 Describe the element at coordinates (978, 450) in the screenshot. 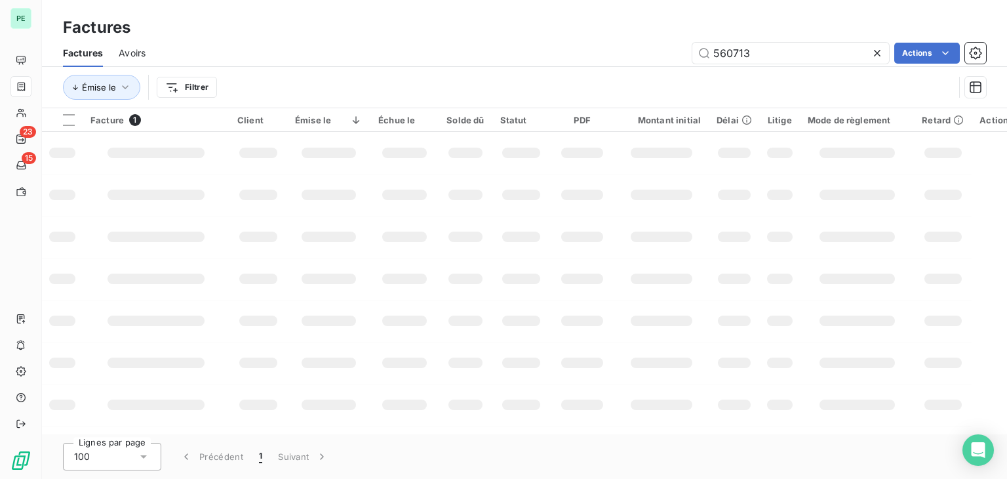

I see `div: Open Intercom Messenger` at that location.